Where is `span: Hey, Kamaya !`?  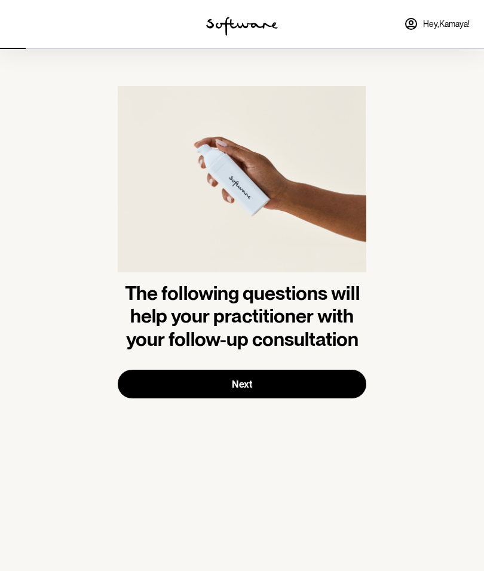
span: Hey, Kamaya ! is located at coordinates (446, 24).